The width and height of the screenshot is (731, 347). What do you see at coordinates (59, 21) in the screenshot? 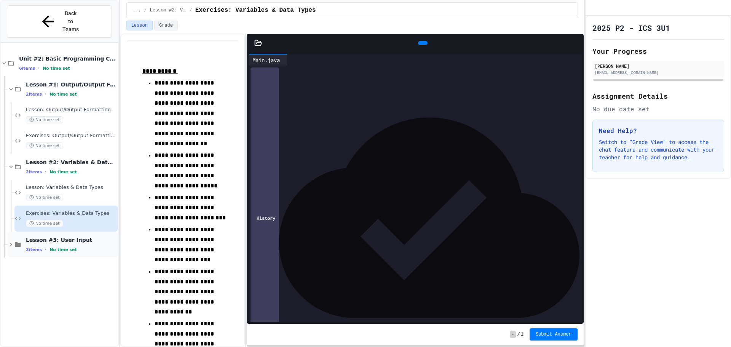
I see `button: Back to Teams` at bounding box center [59, 21].